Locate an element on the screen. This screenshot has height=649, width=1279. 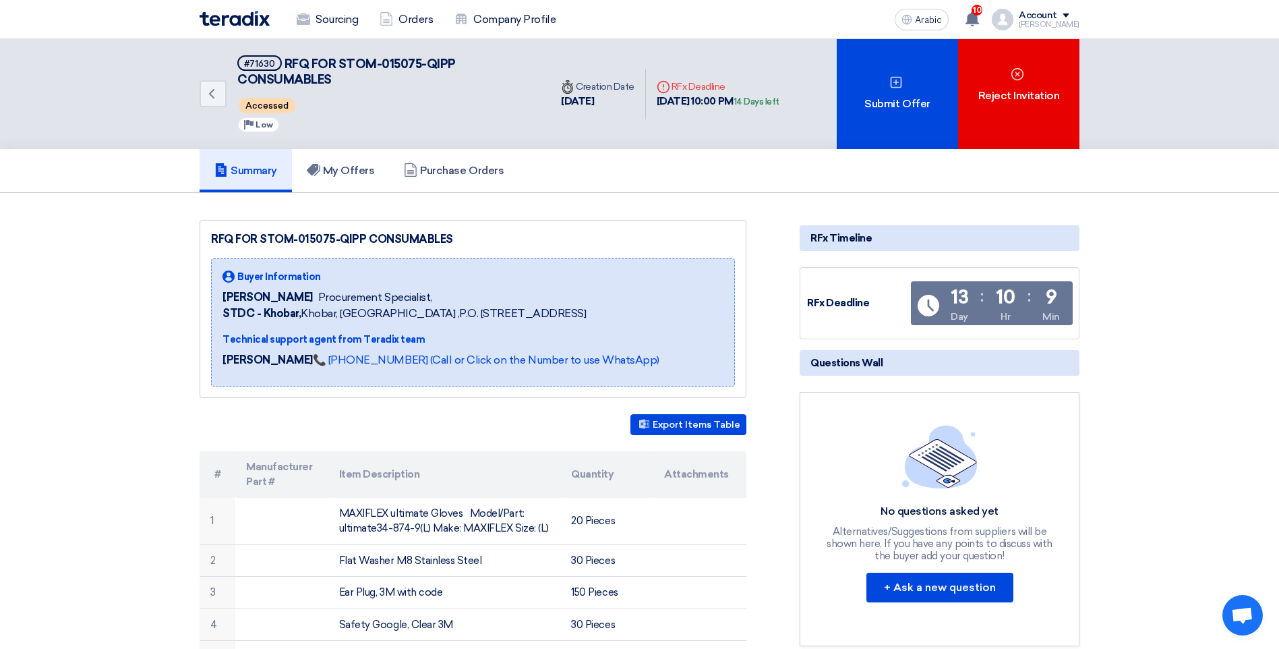
a: Summary is located at coordinates (245, 171).